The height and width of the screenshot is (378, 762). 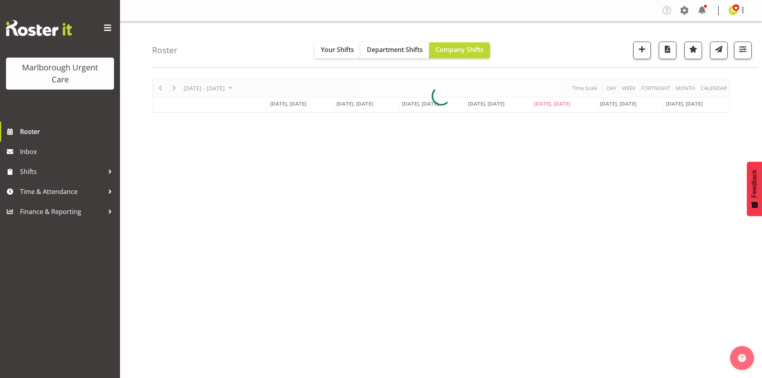 What do you see at coordinates (337, 50) in the screenshot?
I see `button: Your Shifts` at bounding box center [337, 50].